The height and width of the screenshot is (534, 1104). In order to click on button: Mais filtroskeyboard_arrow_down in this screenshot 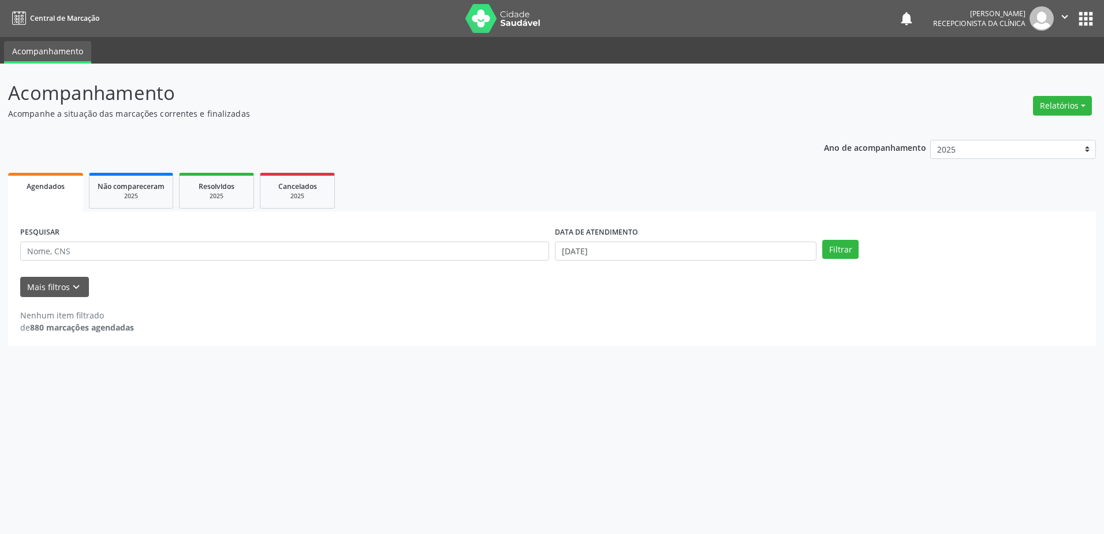, I will do `click(54, 286)`.